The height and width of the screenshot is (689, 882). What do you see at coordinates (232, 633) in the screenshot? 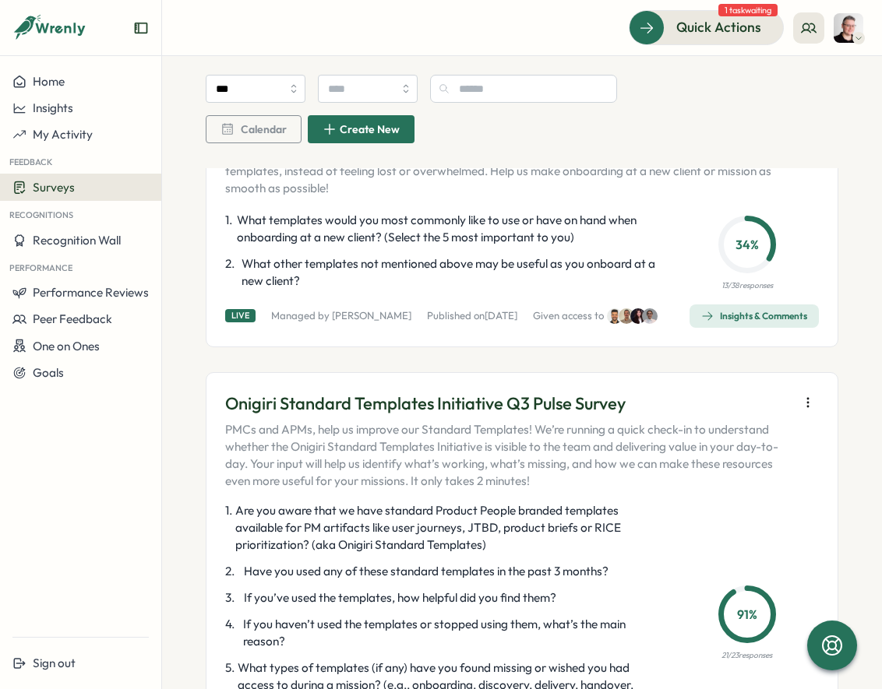
I see `span: 4 .` at bounding box center [232, 633].